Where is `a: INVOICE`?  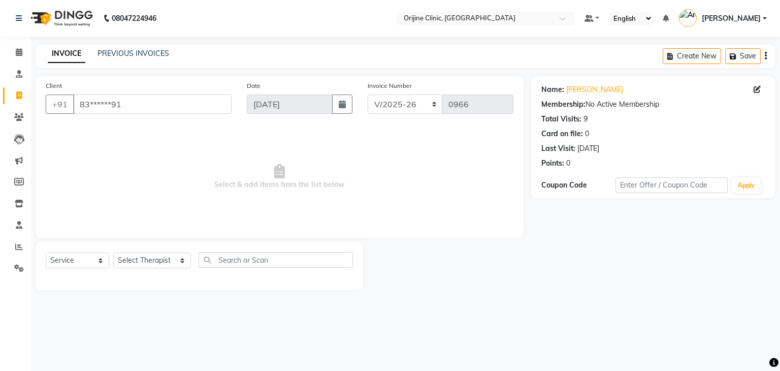 a: INVOICE is located at coordinates (66, 54).